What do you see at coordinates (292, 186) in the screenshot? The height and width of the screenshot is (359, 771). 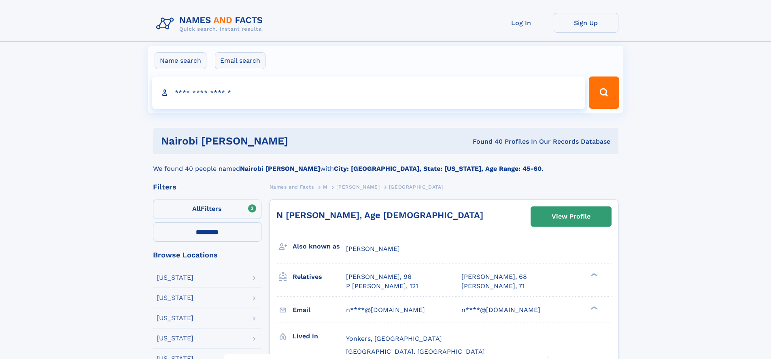 I see `a: Names and Facts` at bounding box center [292, 186].